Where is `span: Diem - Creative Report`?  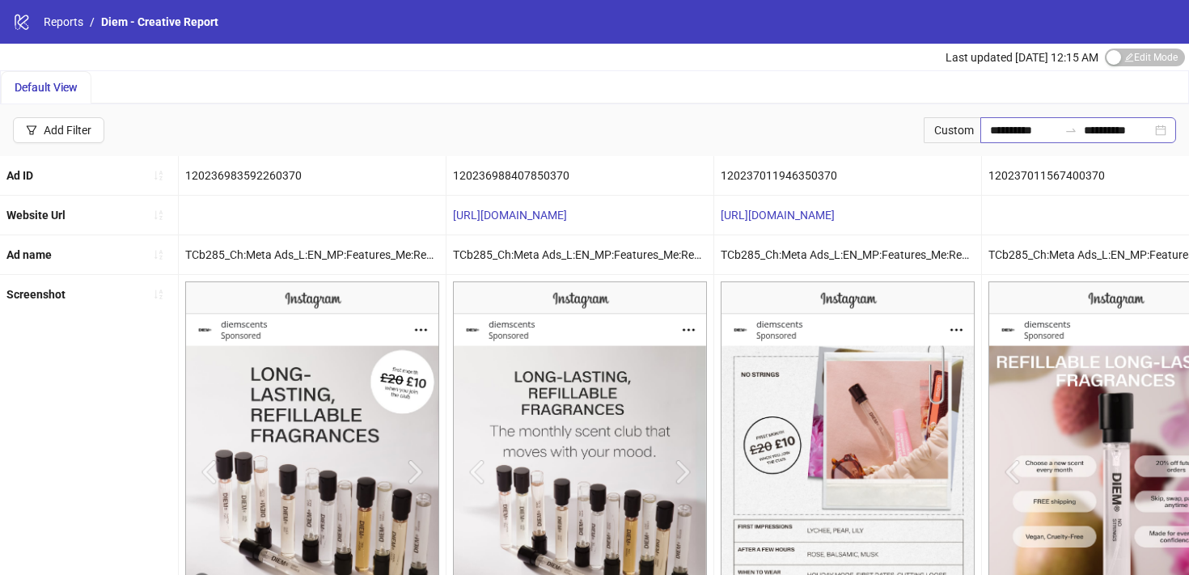 span: Diem - Creative Report is located at coordinates (159, 22).